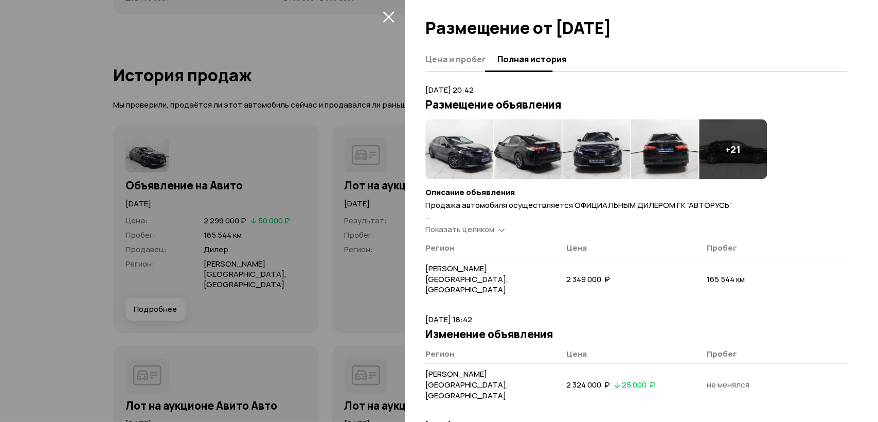 The height and width of the screenshot is (422, 878). I want to click on img: 1.dVWnzLaML5AT79F-Fr8ZZqKN2f4kW-_bJlm_j3dZud0lCu2OKFa9jyddv9tzDL2IJQvjihE.jNDJNUNep6OZJ2eAMSKLFZ5..., so click(528, 149).